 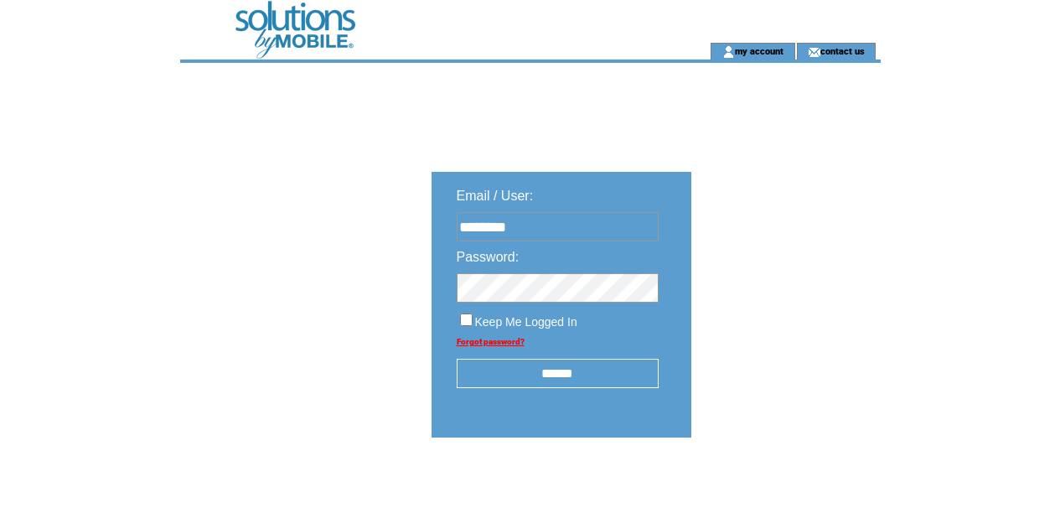 What do you see at coordinates (728, 52) in the screenshot?
I see `img: account_icon.gif;jsessionid=C8D40D466E2B79B92D359B8A59895916` at bounding box center [728, 52].